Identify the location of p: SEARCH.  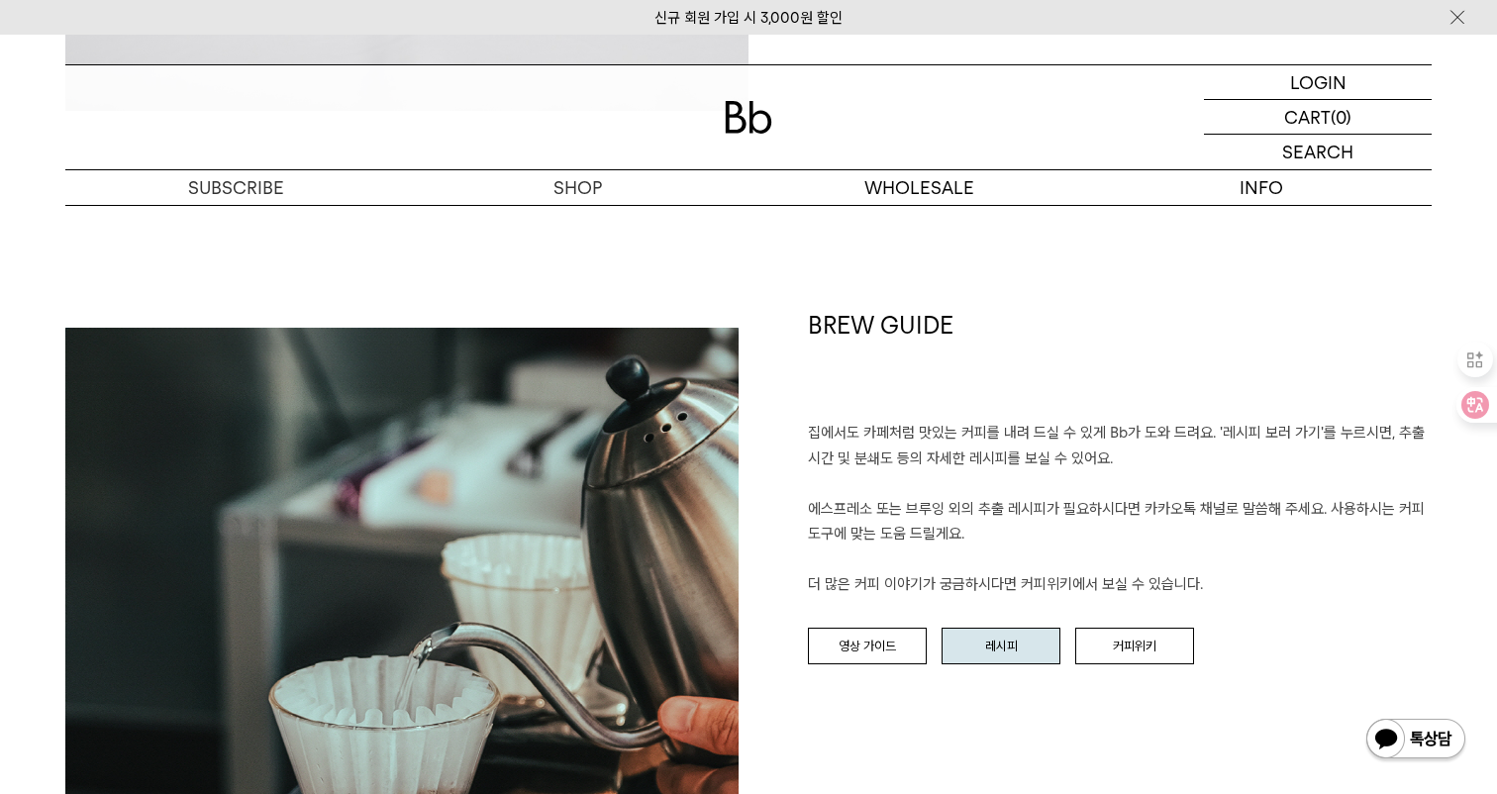
(1317, 151).